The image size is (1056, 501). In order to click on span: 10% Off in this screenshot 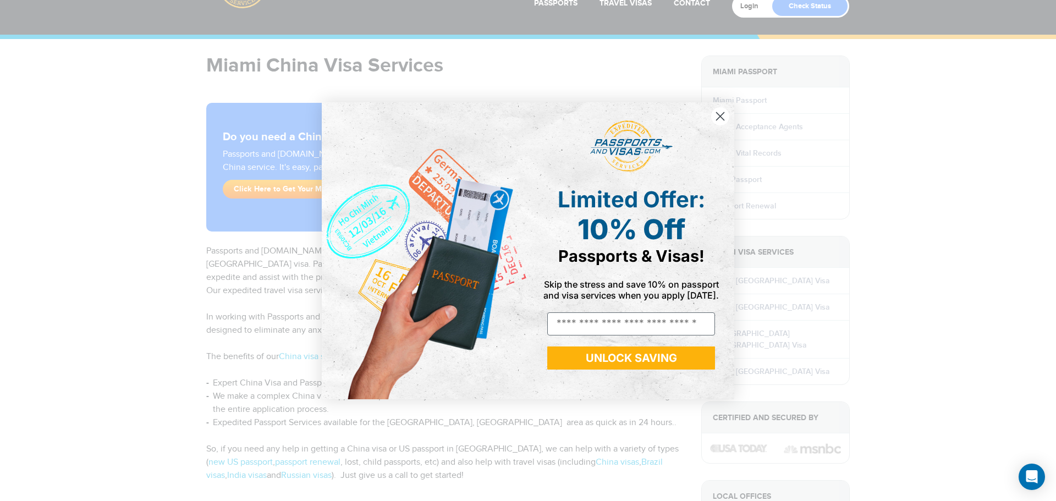, I will do `click(631, 229)`.